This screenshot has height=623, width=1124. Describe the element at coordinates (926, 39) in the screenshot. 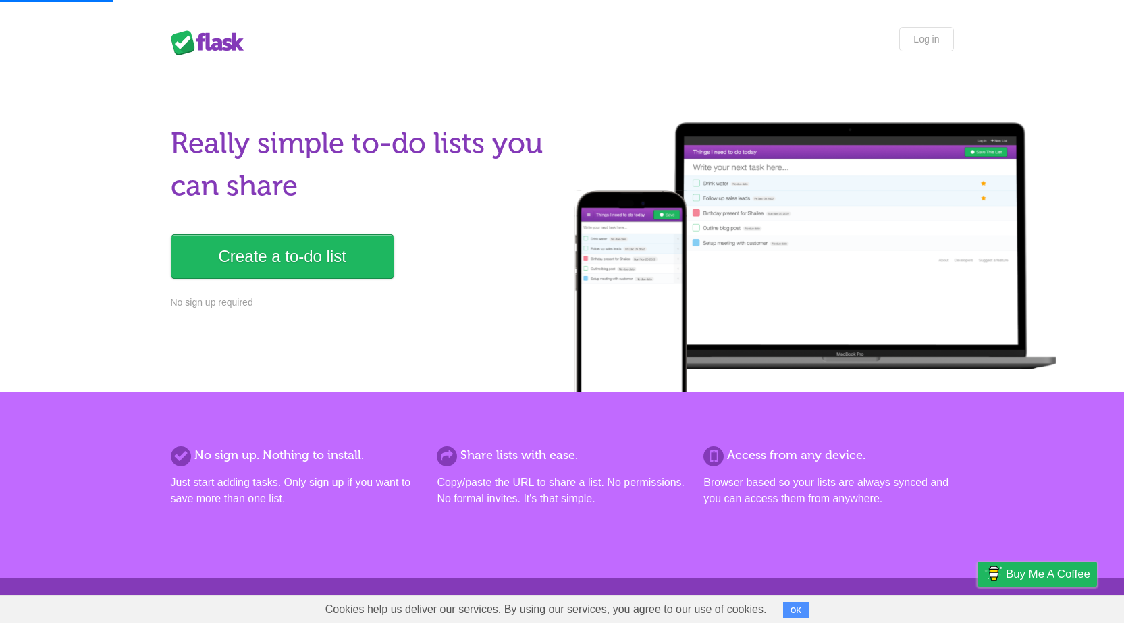

I see `a: Log in` at that location.